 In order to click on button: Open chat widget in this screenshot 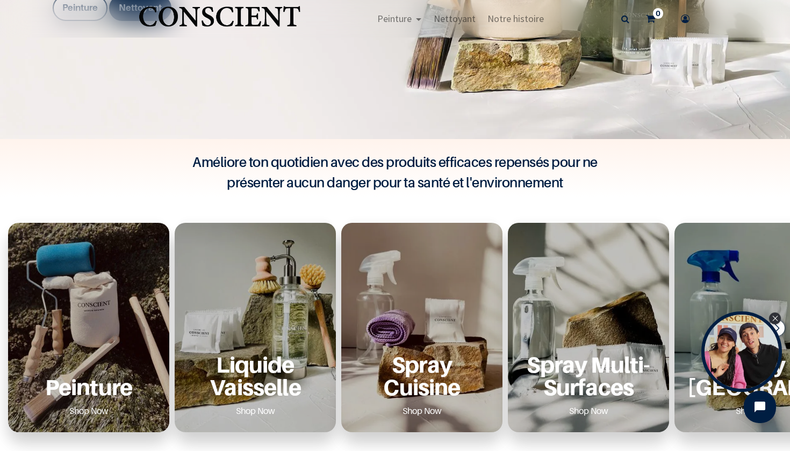, I will do `click(25, 25)`.